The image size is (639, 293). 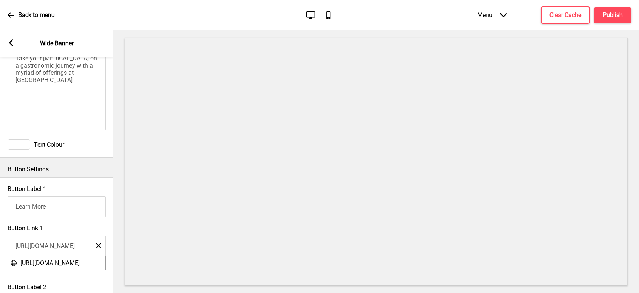 What do you see at coordinates (36, 15) in the screenshot?
I see `p: Back to menu` at bounding box center [36, 15].